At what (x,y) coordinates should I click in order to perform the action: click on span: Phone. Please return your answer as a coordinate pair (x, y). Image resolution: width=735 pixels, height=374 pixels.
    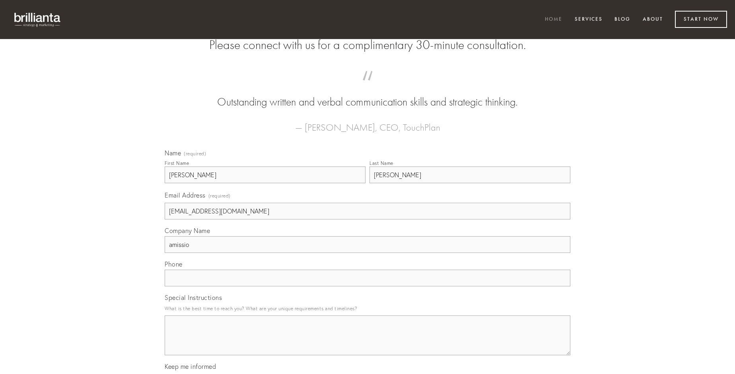
    Looking at the image, I should click on (174, 264).